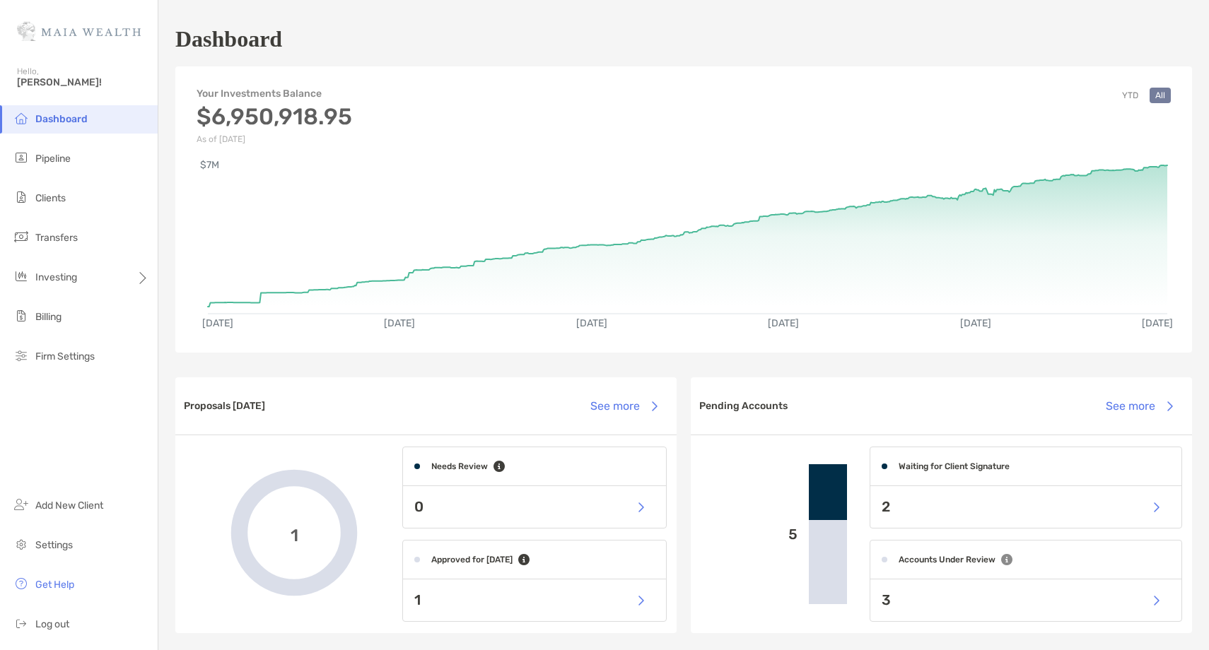  What do you see at coordinates (57, 238) in the screenshot?
I see `span: Transfers` at bounding box center [57, 238].